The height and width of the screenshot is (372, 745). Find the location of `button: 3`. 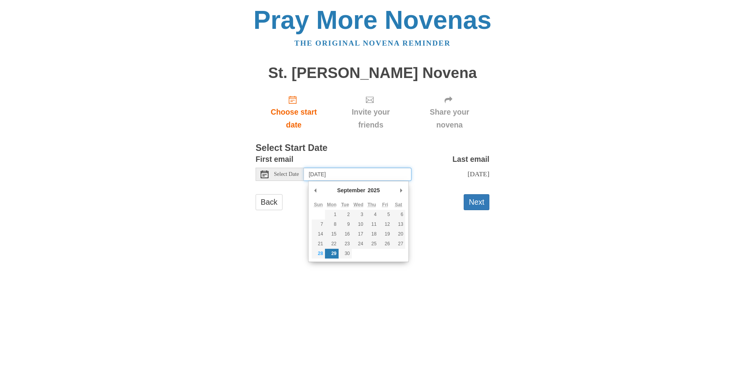

button: 3 is located at coordinates (359, 214).